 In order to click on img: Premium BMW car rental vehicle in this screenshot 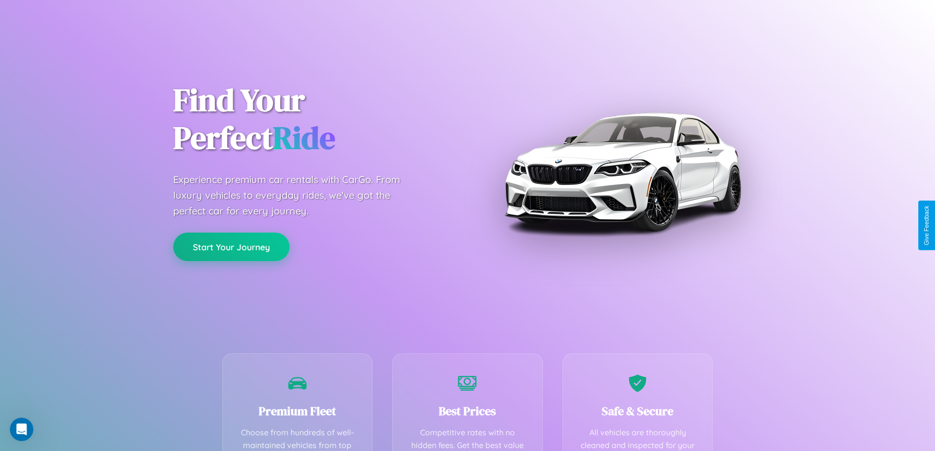, I will do `click(622, 172)`.